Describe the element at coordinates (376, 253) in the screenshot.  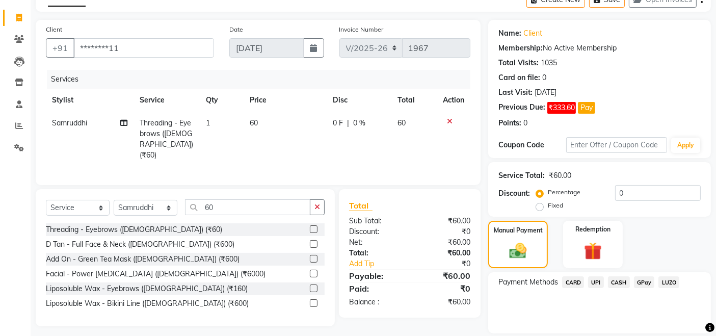
I see `div: Total:` at that location.